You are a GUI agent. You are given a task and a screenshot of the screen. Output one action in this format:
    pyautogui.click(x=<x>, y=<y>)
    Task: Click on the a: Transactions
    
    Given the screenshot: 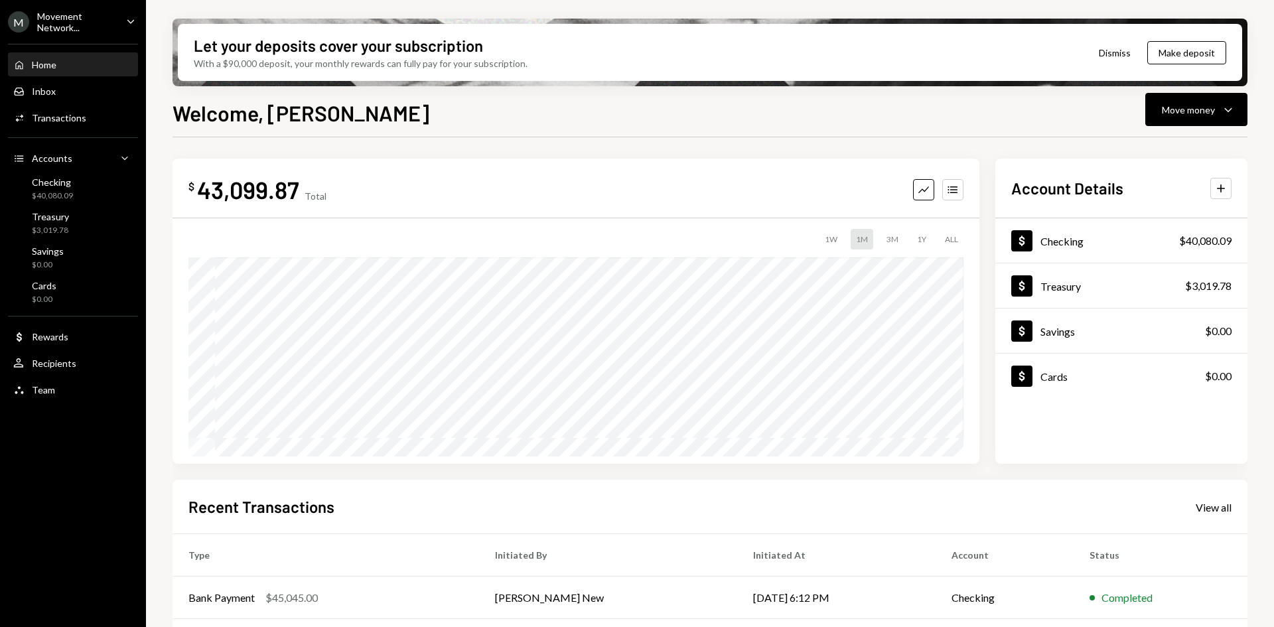 What is the action you would take?
    pyautogui.click(x=73, y=117)
    